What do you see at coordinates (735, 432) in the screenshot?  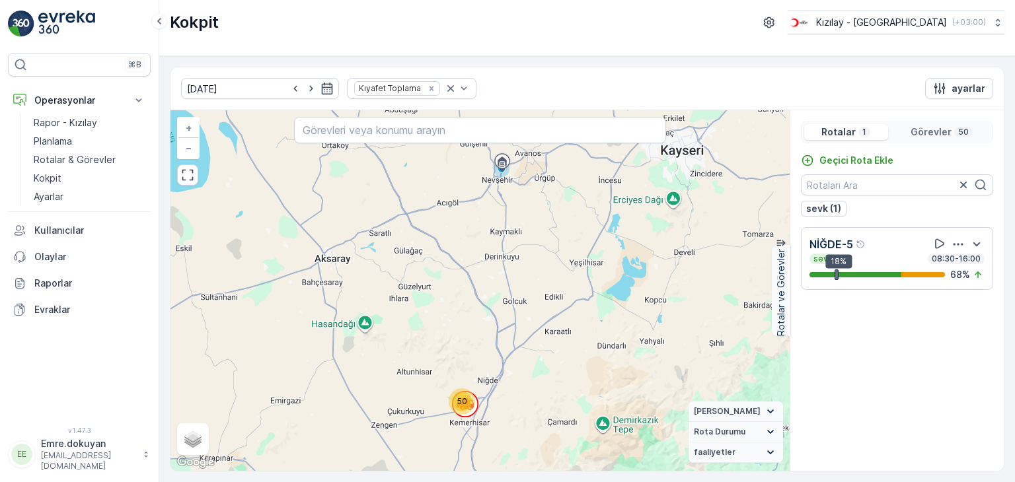 I see `summary: Rota Durumu` at bounding box center [735, 432].